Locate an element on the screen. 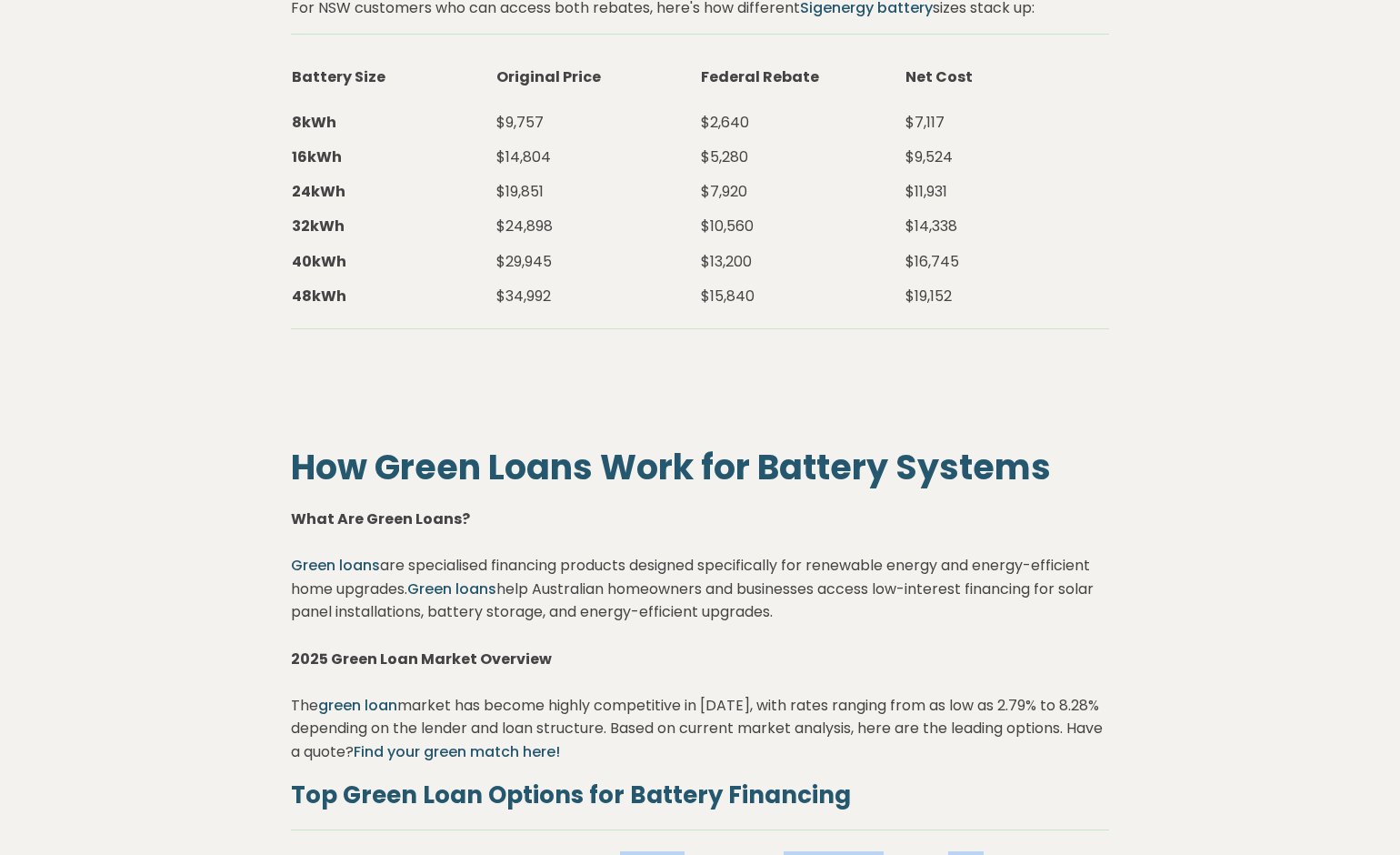  strong: 16kWh is located at coordinates (316, 156).